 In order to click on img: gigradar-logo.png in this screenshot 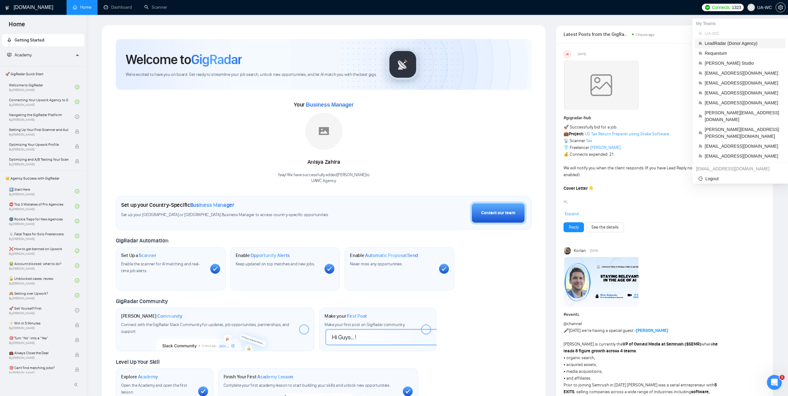, I will do `click(403, 64)`.